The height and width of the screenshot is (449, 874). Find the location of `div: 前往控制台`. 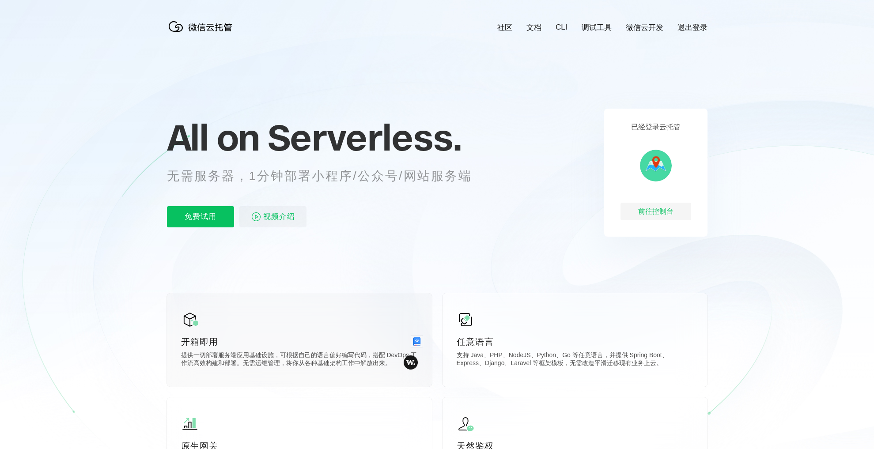

div: 前往控制台 is located at coordinates (656, 211).